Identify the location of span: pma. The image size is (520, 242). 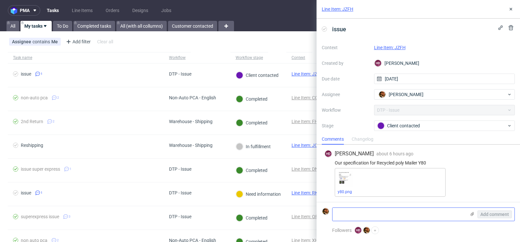
(25, 10).